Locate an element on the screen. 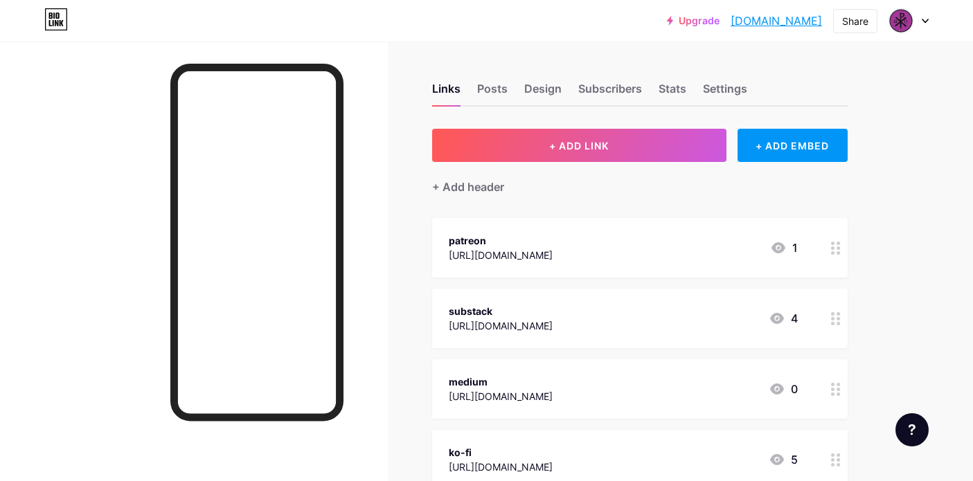 The width and height of the screenshot is (973, 481). div: Links is located at coordinates (446, 93).